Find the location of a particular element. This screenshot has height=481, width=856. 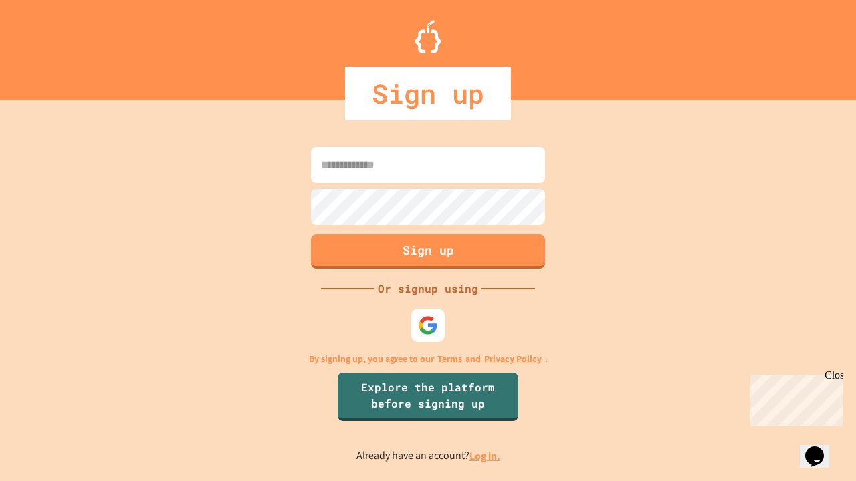

p: By signing up, you agree to our and . is located at coordinates (428, 359).